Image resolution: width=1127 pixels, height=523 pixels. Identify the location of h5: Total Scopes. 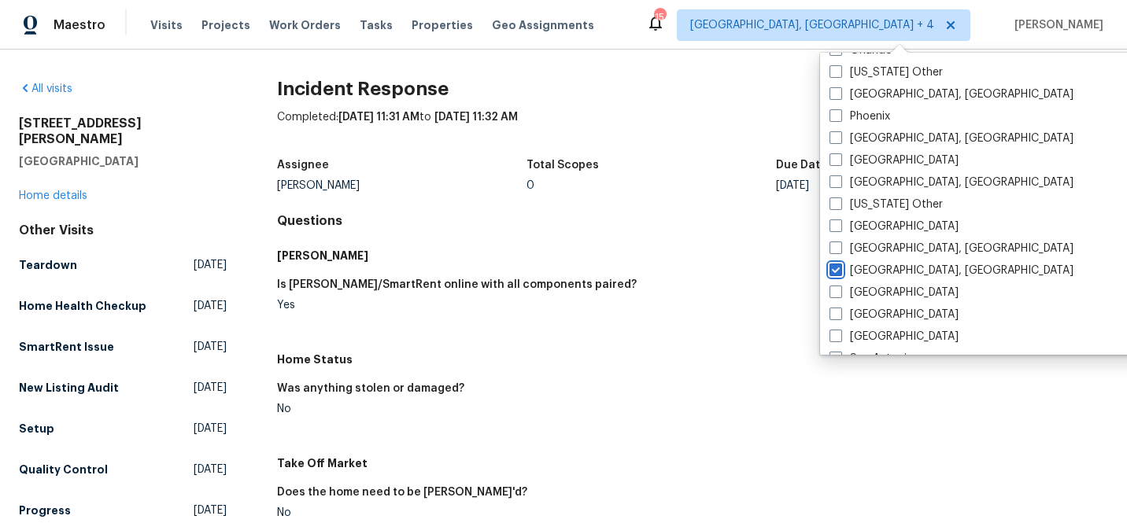
(563, 165).